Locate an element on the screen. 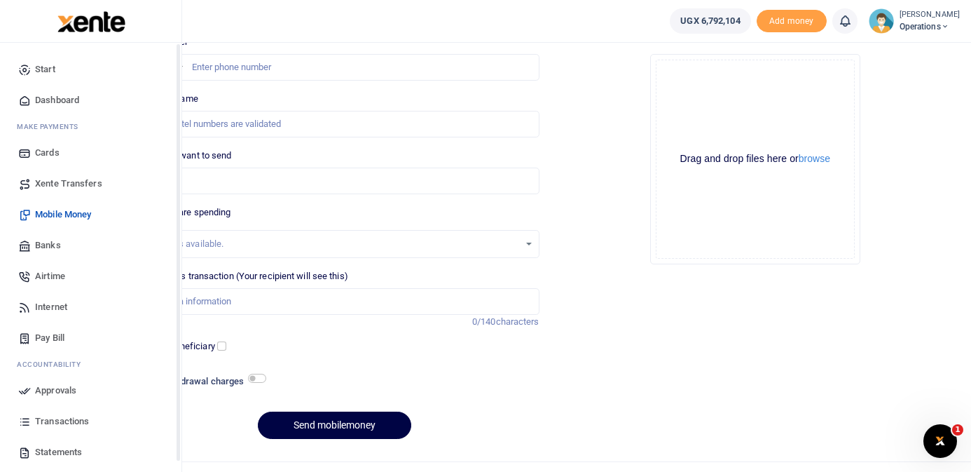 This screenshot has height=472, width=971. span: Pay Bill is located at coordinates (50, 338).